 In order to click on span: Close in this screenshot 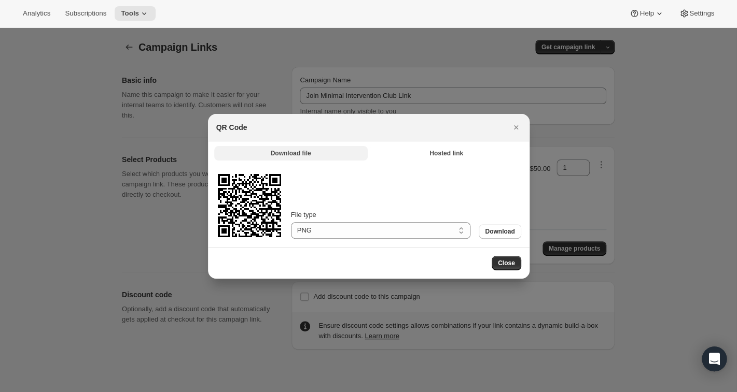, I will do `click(506, 263)`.